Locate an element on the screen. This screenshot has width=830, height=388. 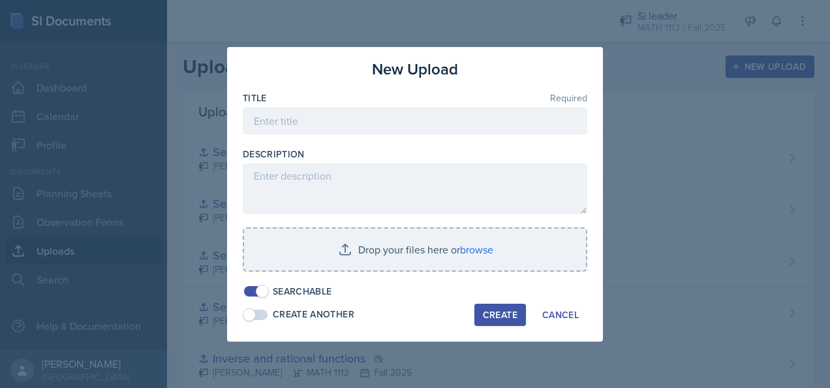
h3: New Upload is located at coordinates (415, 69).